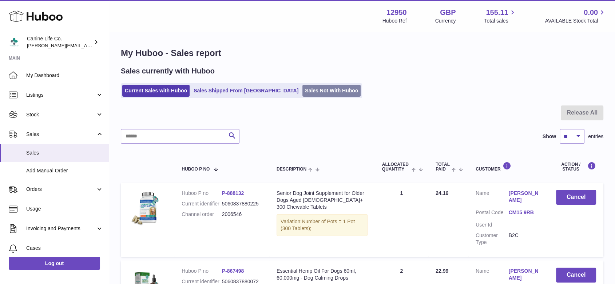 The height and width of the screenshot is (284, 615). Describe the element at coordinates (195, 169) in the screenshot. I see `span: Huboo P no` at that location.